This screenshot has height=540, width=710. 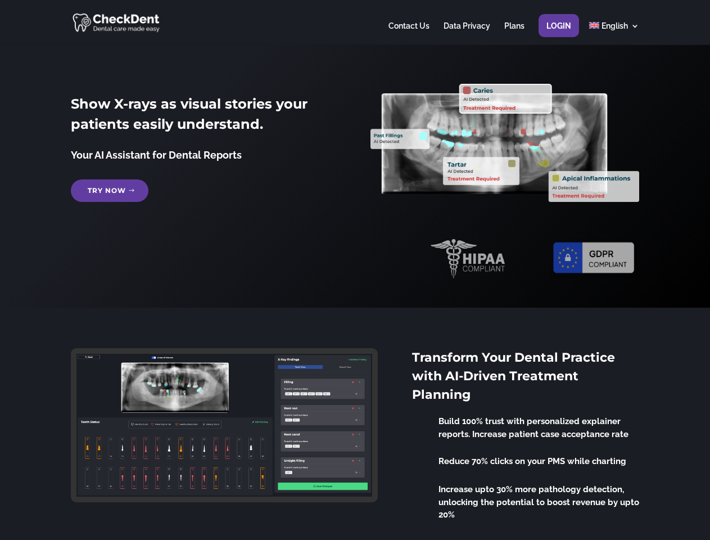 What do you see at coordinates (156, 155) in the screenshot?
I see `span: Your AI Assistant for Dental Reports` at bounding box center [156, 155].